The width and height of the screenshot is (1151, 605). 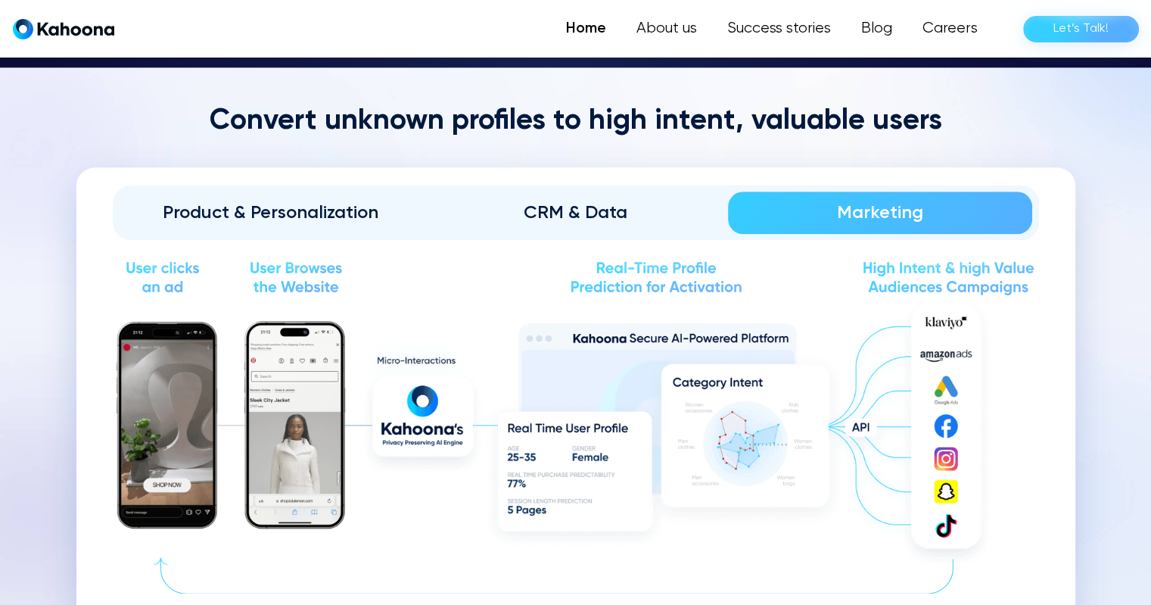 What do you see at coordinates (877, 29) in the screenshot?
I see `a: Blog` at bounding box center [877, 29].